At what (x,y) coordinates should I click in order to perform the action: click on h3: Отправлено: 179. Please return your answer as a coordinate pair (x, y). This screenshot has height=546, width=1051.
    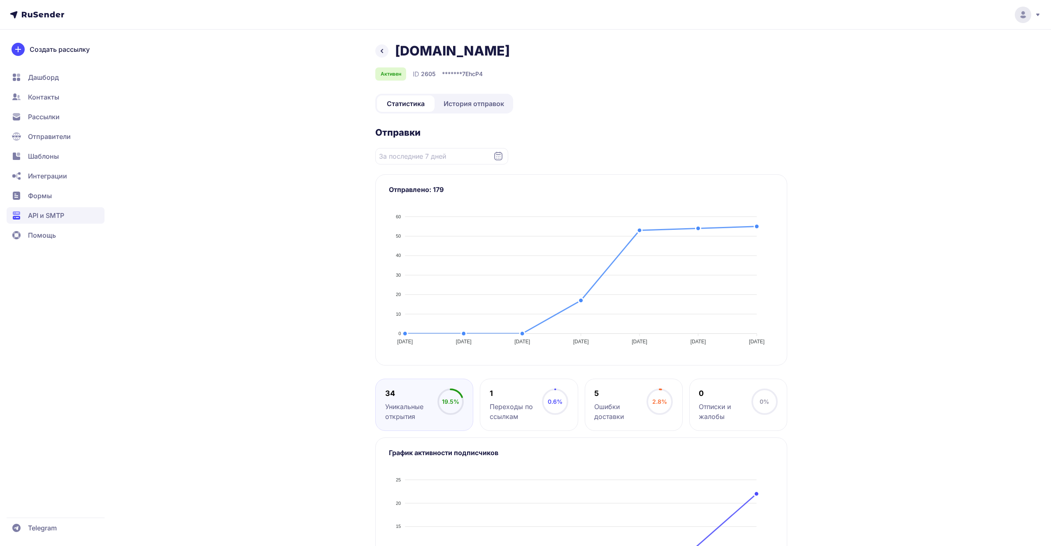
    Looking at the image, I should click on (581, 190).